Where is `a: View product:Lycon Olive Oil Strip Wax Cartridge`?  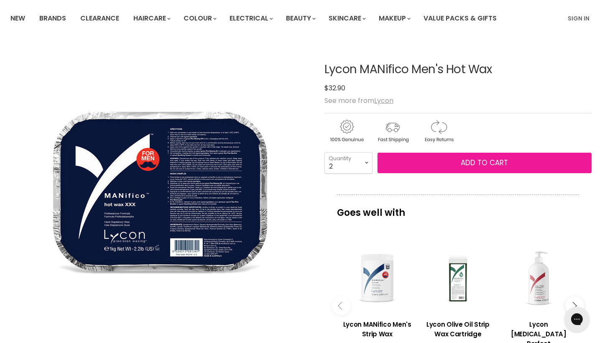 a: View product:Lycon Olive Oil Strip Wax Cartridge is located at coordinates (458, 328).